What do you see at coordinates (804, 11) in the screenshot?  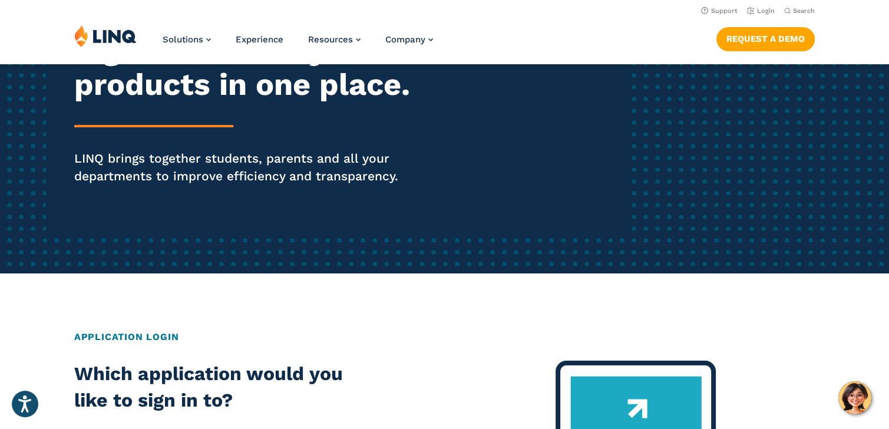 I see `span: Search` at bounding box center [804, 11].